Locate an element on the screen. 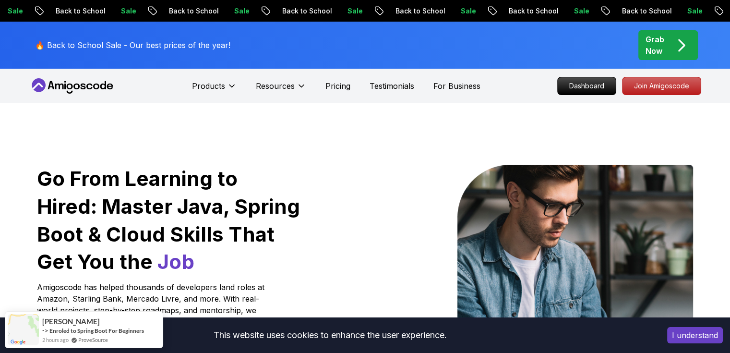 The width and height of the screenshot is (730, 353). p: Join Amigoscode is located at coordinates (662, 86).